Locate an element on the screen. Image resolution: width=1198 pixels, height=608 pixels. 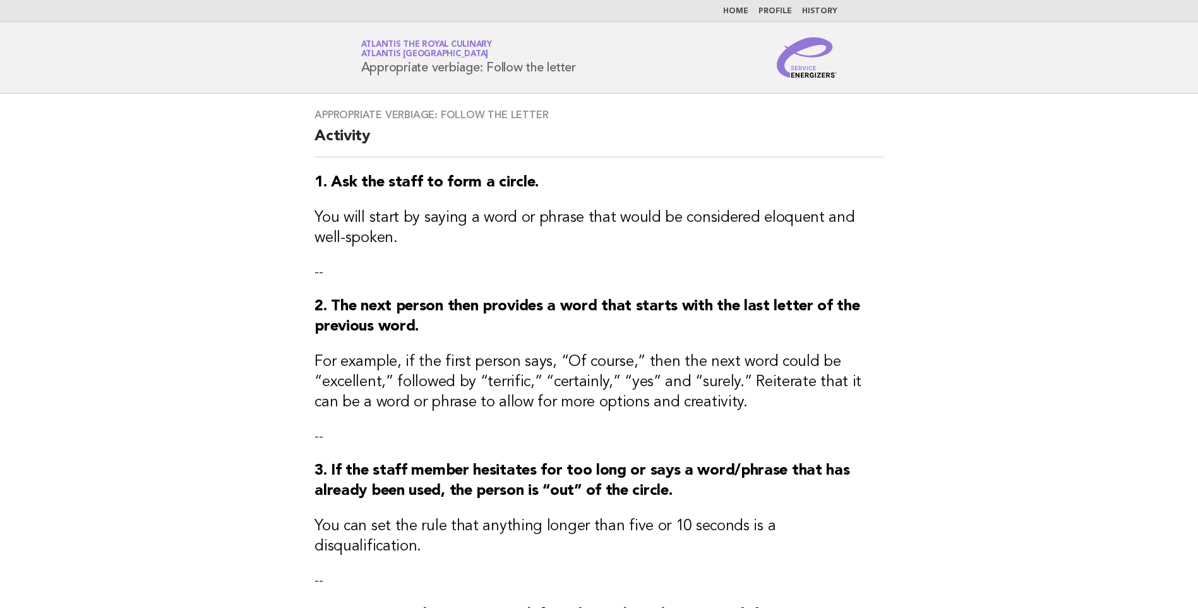
a: History is located at coordinates (820, 11).